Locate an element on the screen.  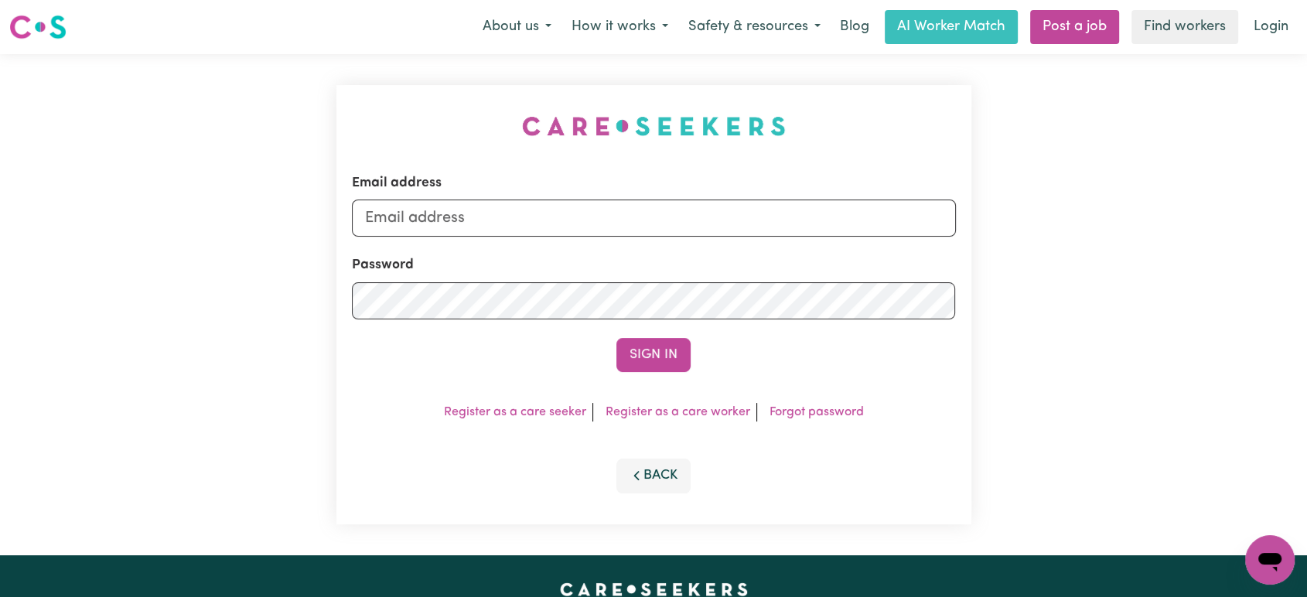
a: Find workers is located at coordinates (1185, 27).